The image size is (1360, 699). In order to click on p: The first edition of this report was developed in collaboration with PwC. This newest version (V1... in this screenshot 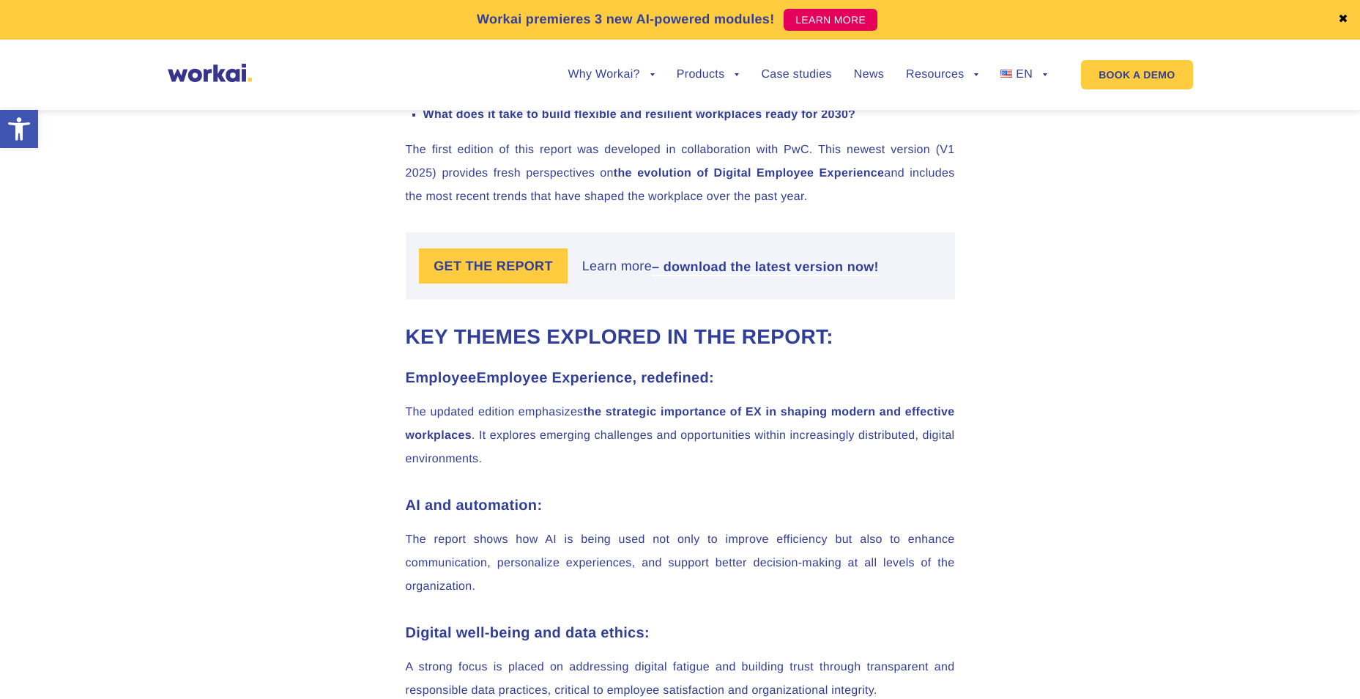, I will do `click(680, 174)`.